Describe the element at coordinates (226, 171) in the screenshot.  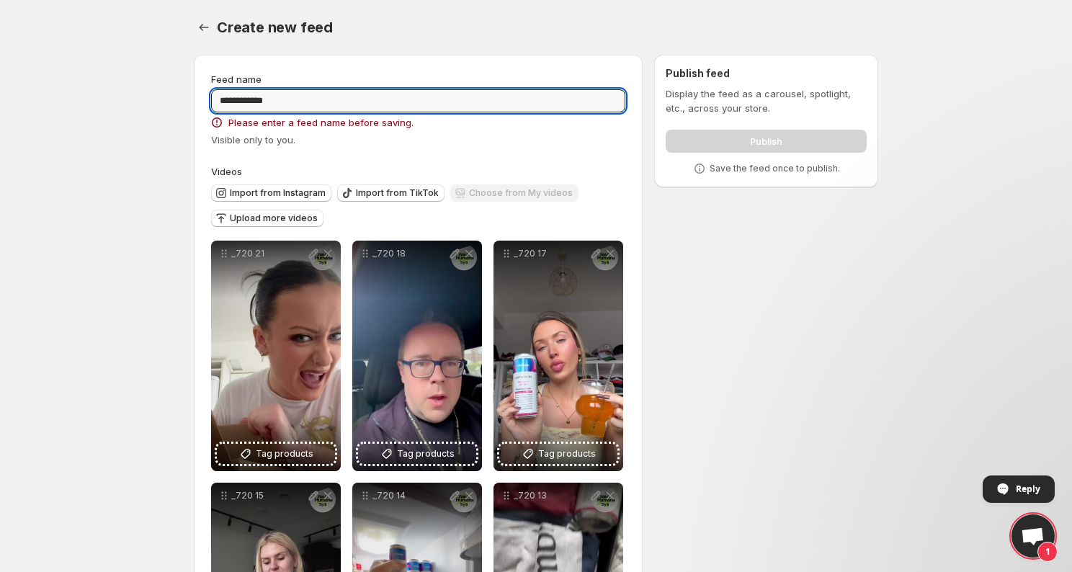
I see `span: Videos` at that location.